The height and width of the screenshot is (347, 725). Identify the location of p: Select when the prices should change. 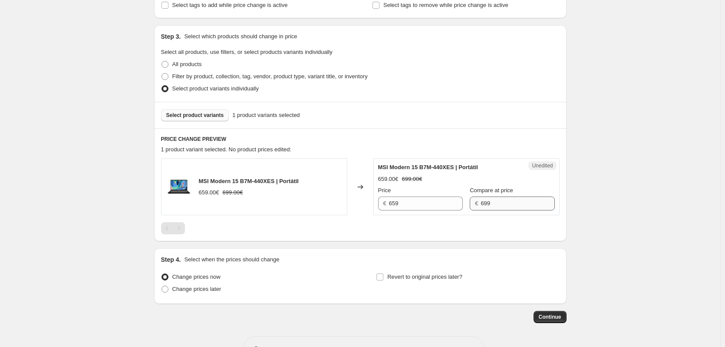
(231, 259).